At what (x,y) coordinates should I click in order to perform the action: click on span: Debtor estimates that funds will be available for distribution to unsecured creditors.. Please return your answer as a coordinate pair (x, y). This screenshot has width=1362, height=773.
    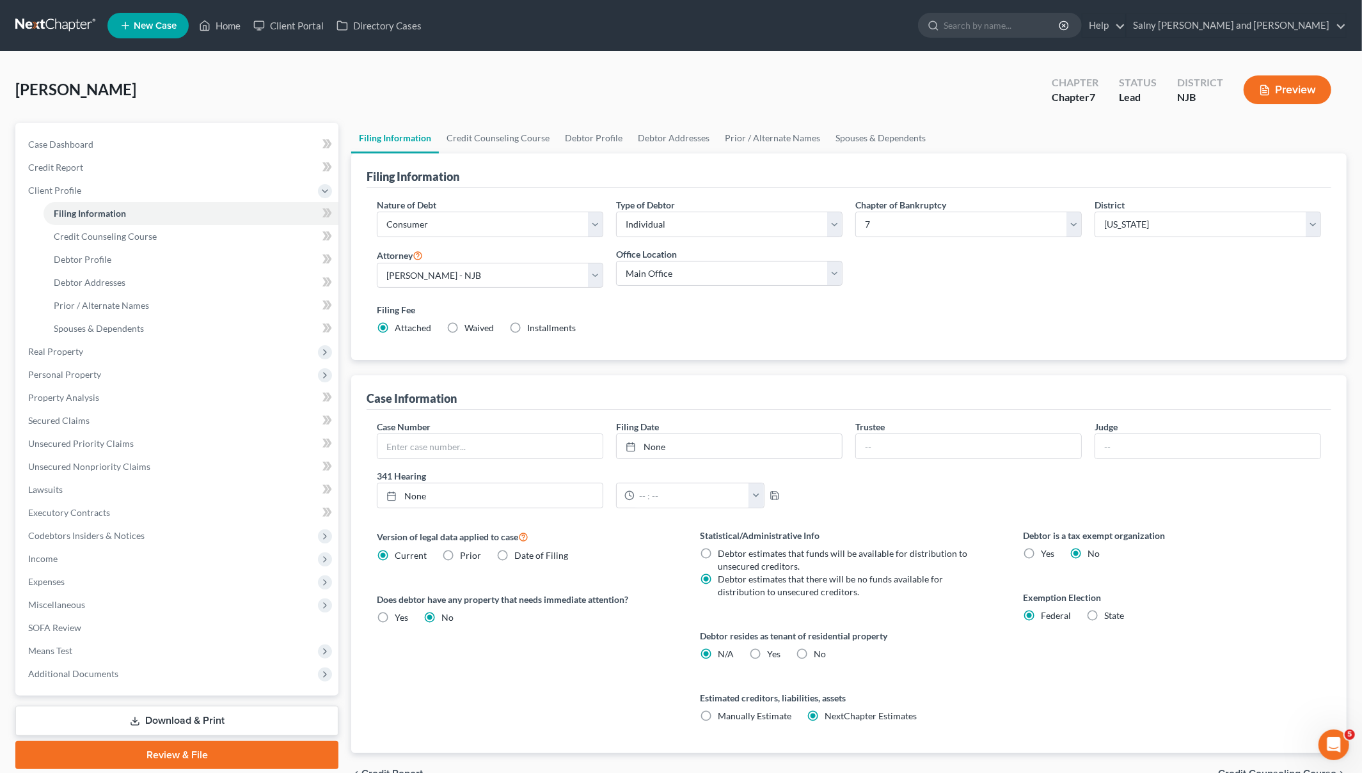
    Looking at the image, I should click on (843, 560).